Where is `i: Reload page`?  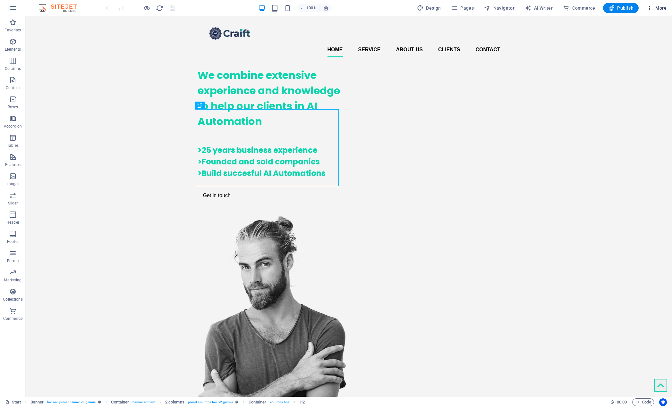
i: Reload page is located at coordinates (159, 8).